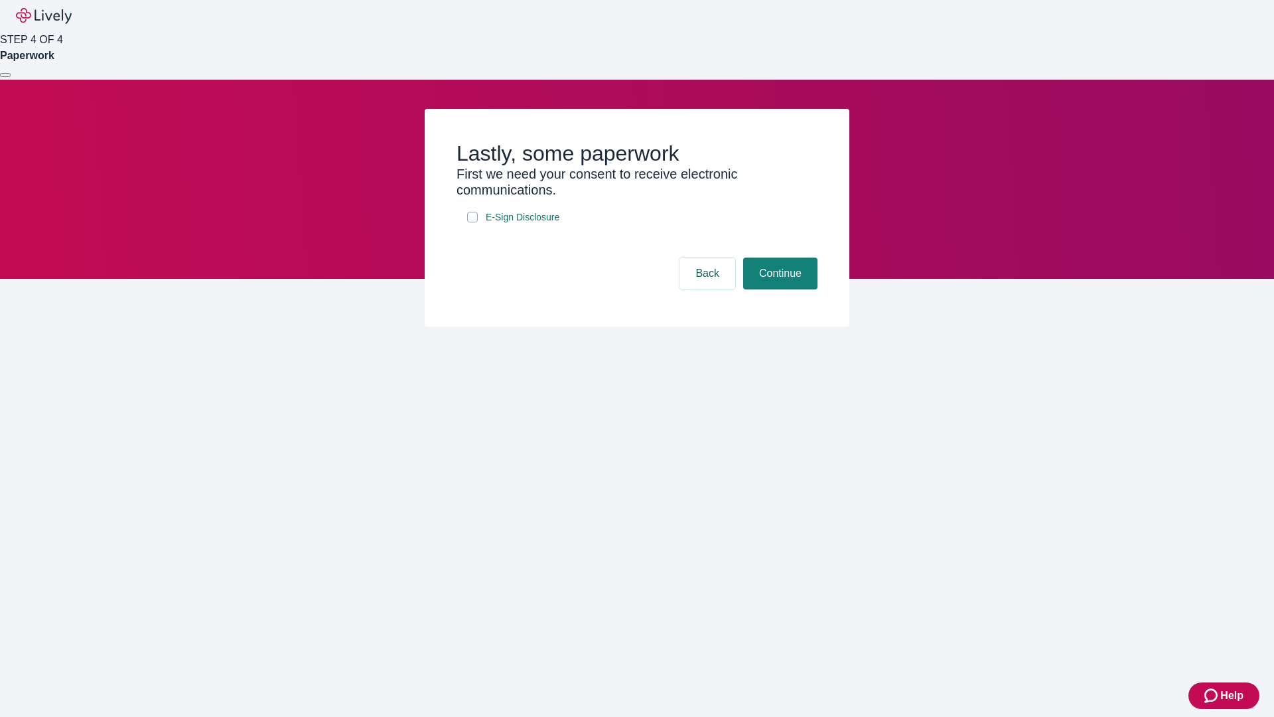 The width and height of the screenshot is (1274, 717). Describe the element at coordinates (44, 16) in the screenshot. I see `img: Lively` at that location.